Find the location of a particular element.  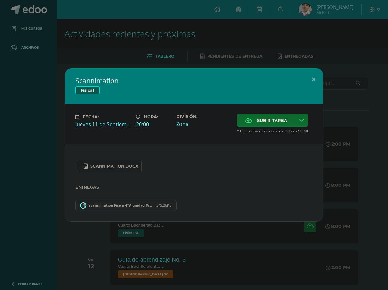

span: Fecha: is located at coordinates (90, 117).